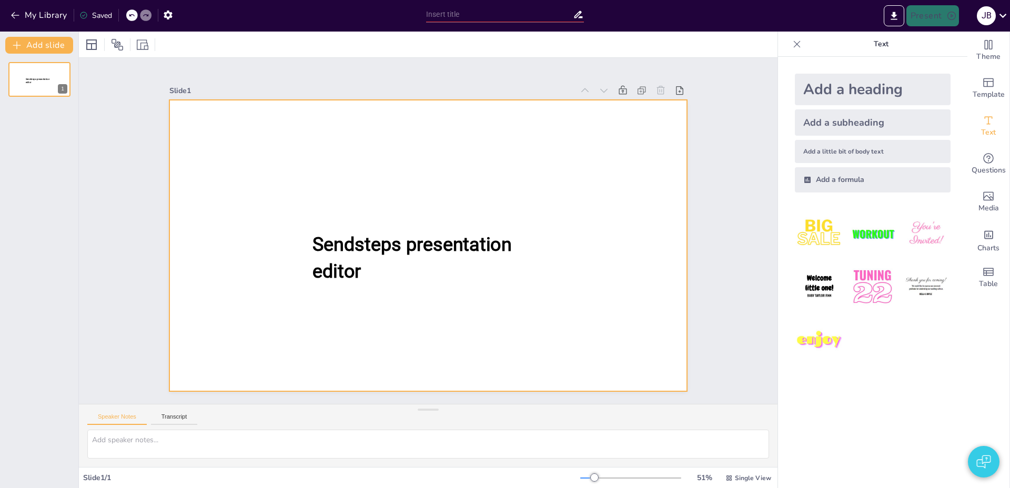 This screenshot has width=1010, height=488. What do you see at coordinates (988, 133) in the screenshot?
I see `span: Text` at bounding box center [988, 133].